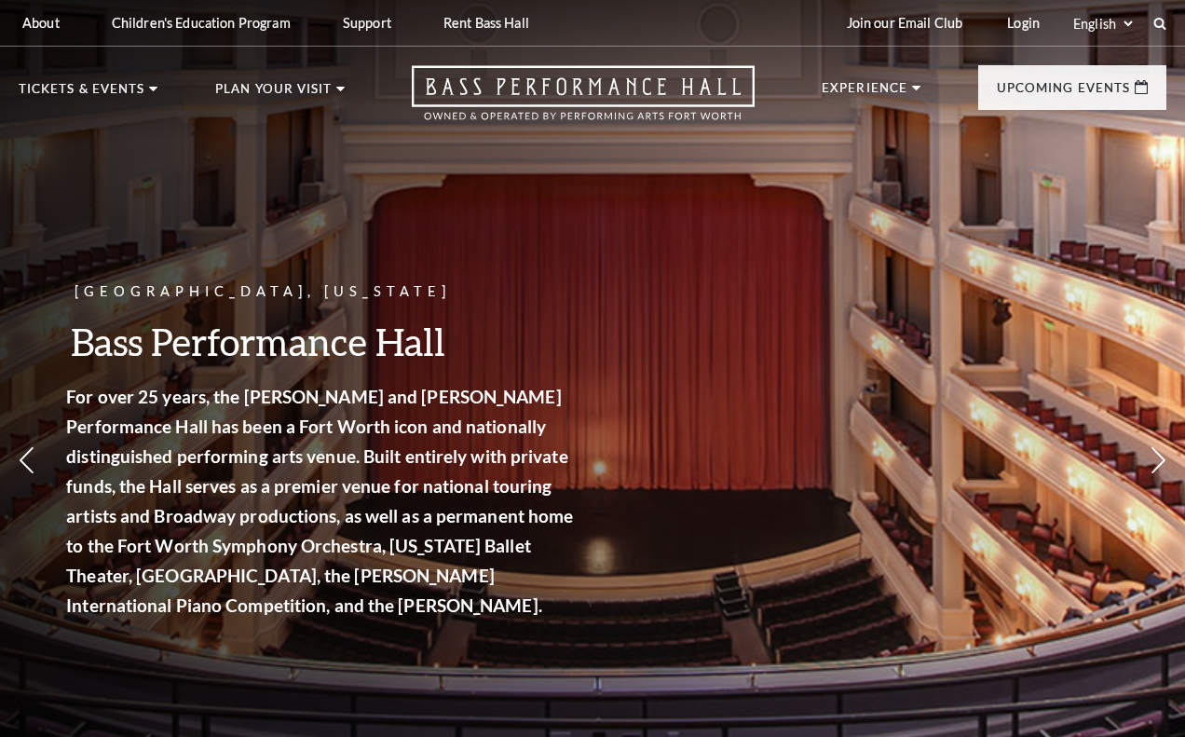 The image size is (1185, 737). What do you see at coordinates (367, 22) in the screenshot?
I see `p: Support` at bounding box center [367, 22].